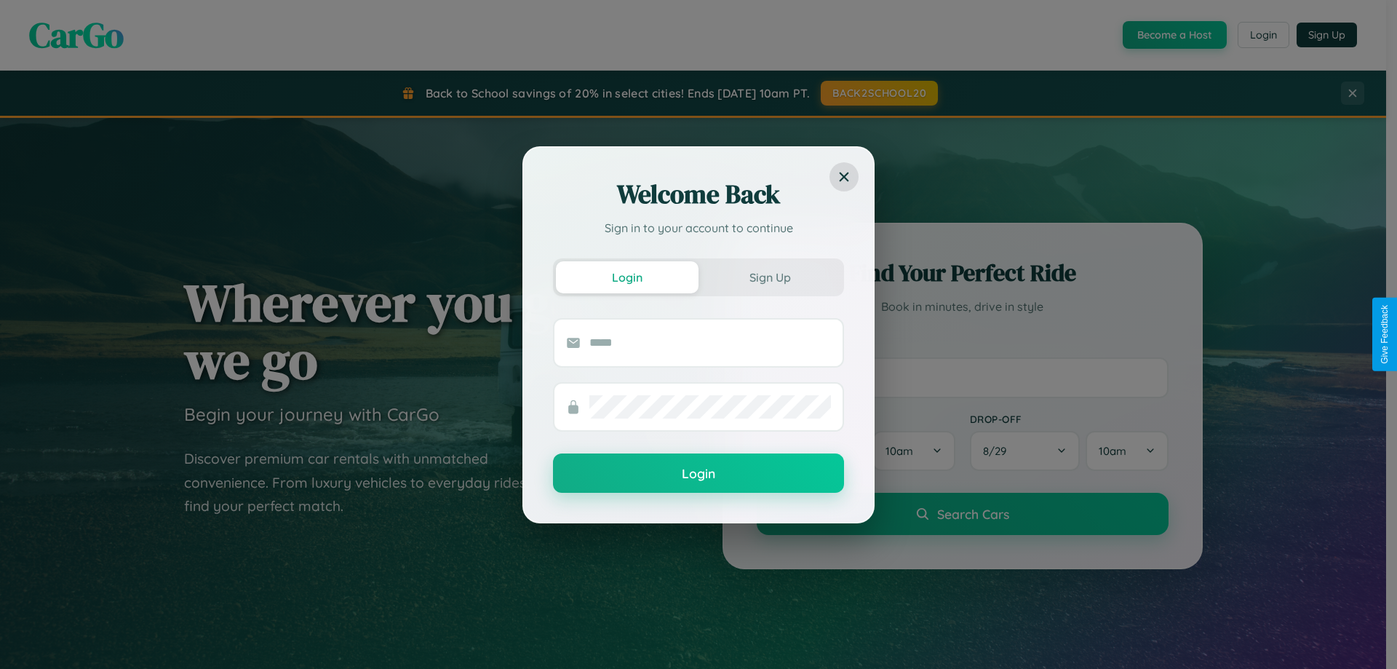 The width and height of the screenshot is (1397, 669). What do you see at coordinates (698, 228) in the screenshot?
I see `p: Sign in to your account to continue` at bounding box center [698, 228].